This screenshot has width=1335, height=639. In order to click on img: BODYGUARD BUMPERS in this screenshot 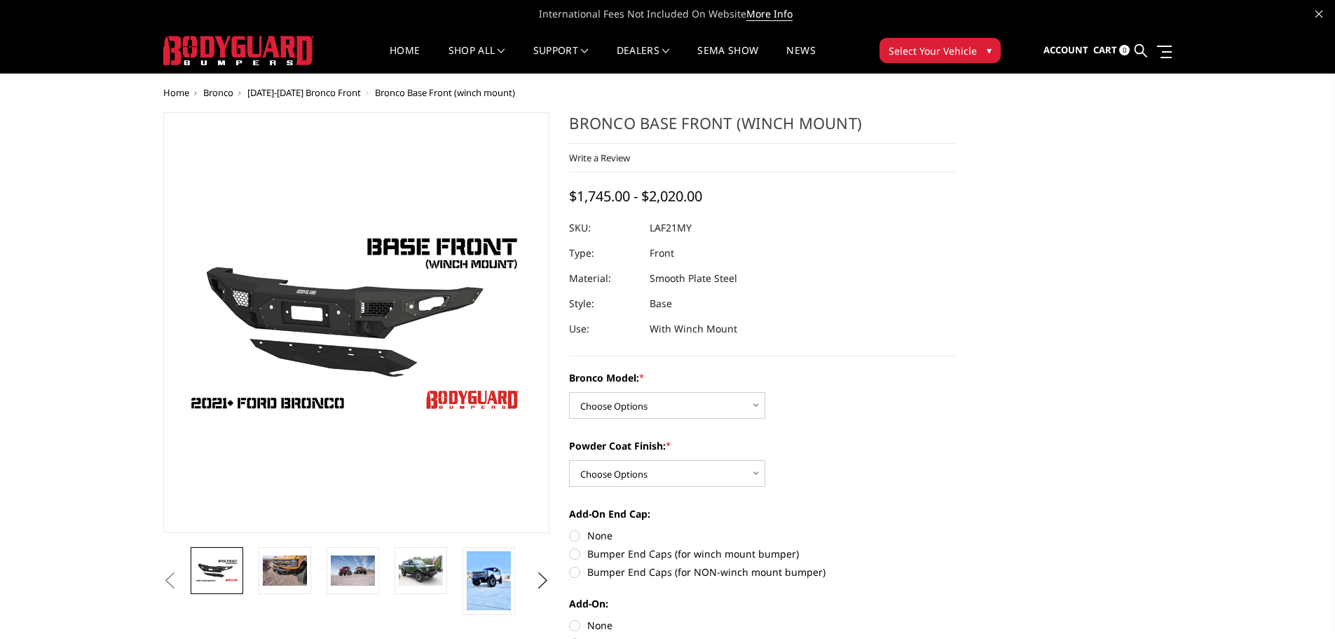, I will do `click(238, 50)`.